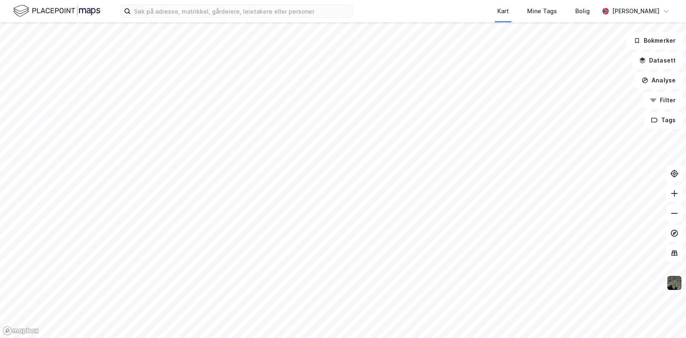  I want to click on button: Datasett, so click(657, 61).